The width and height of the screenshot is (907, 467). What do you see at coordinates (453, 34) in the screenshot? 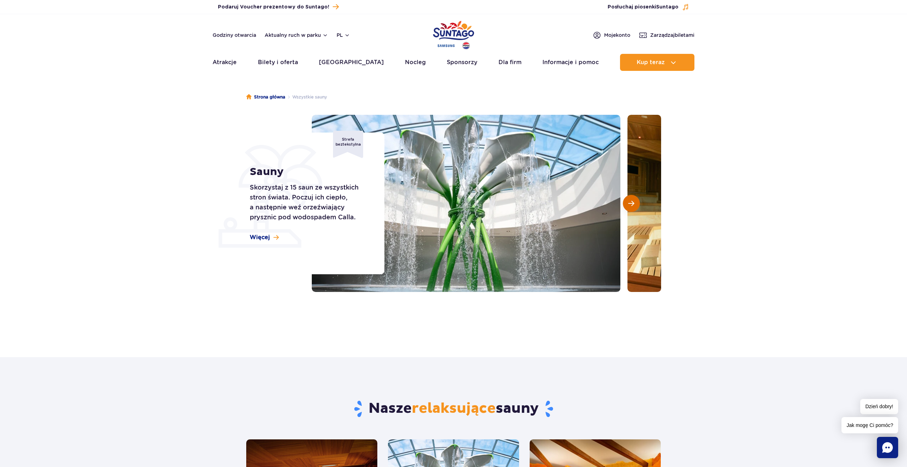
I see `a: Park of Poland` at bounding box center [453, 34].